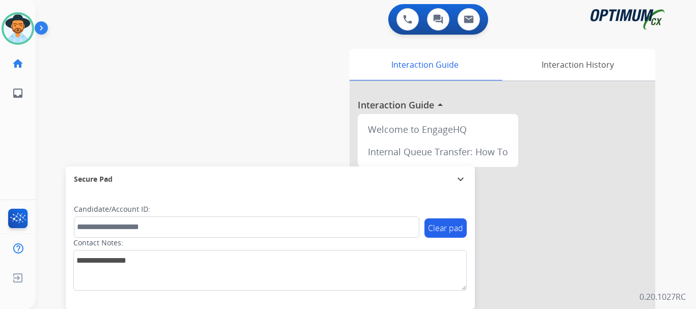 The height and width of the screenshot is (309, 696). What do you see at coordinates (112, 209) in the screenshot?
I see `label: Candidate/Account ID:` at bounding box center [112, 209].